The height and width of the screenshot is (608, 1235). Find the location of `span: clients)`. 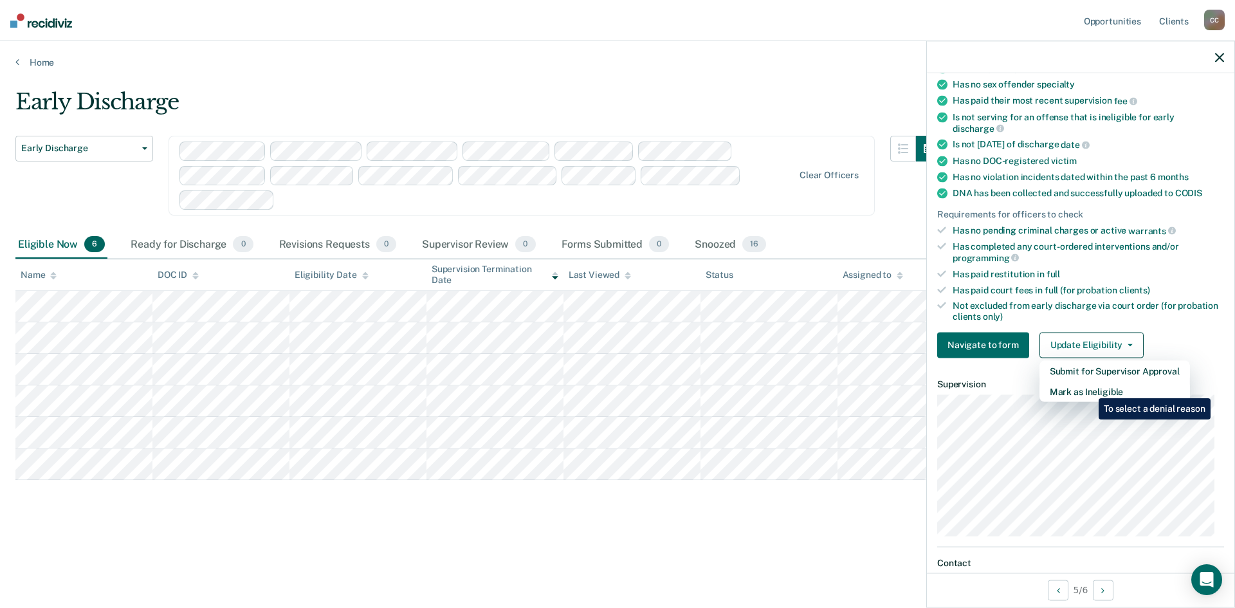

span: clients) is located at coordinates (1135, 289).